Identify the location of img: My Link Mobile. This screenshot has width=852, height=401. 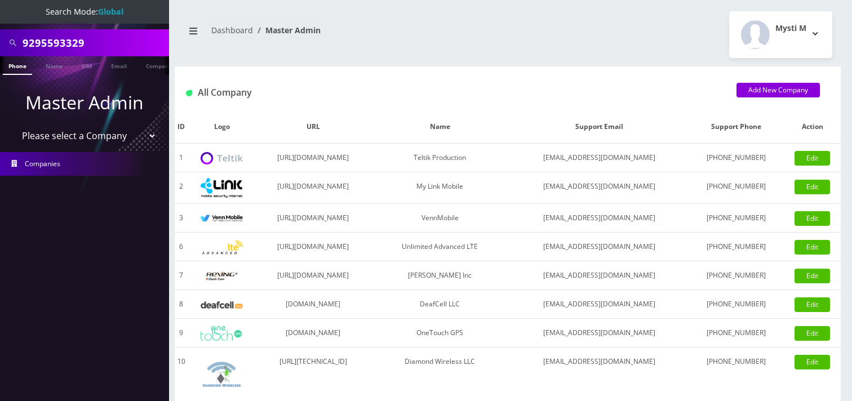
(221, 188).